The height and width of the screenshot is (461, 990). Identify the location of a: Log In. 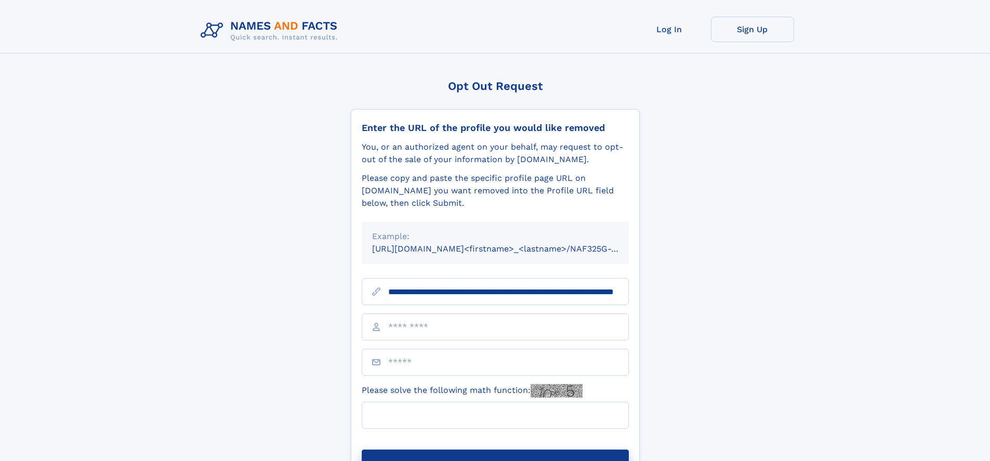
(669, 29).